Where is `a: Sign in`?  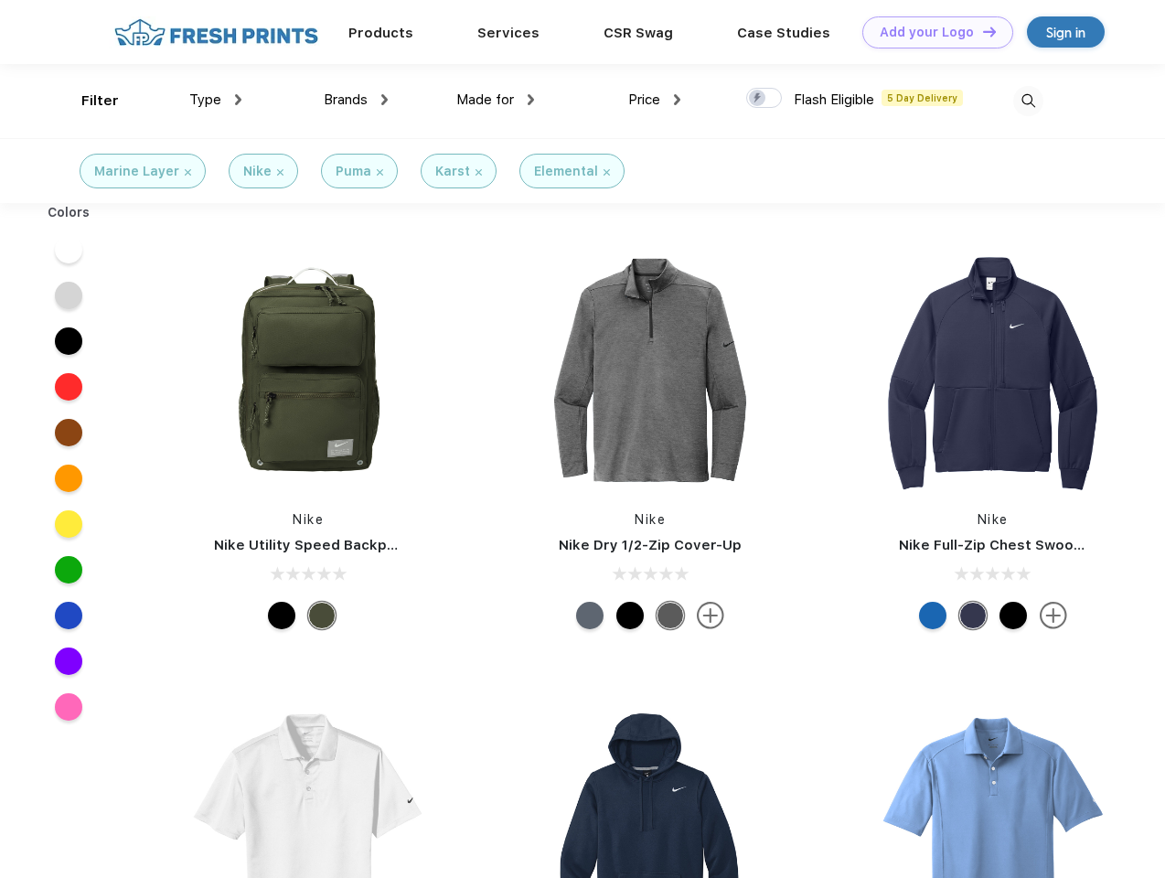 a: Sign in is located at coordinates (1066, 32).